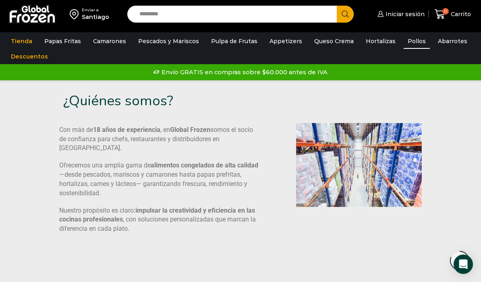 This screenshot has width=481, height=282. Describe the element at coordinates (204, 165) in the screenshot. I see `b: alimentos congelados de alta calidad` at that location.